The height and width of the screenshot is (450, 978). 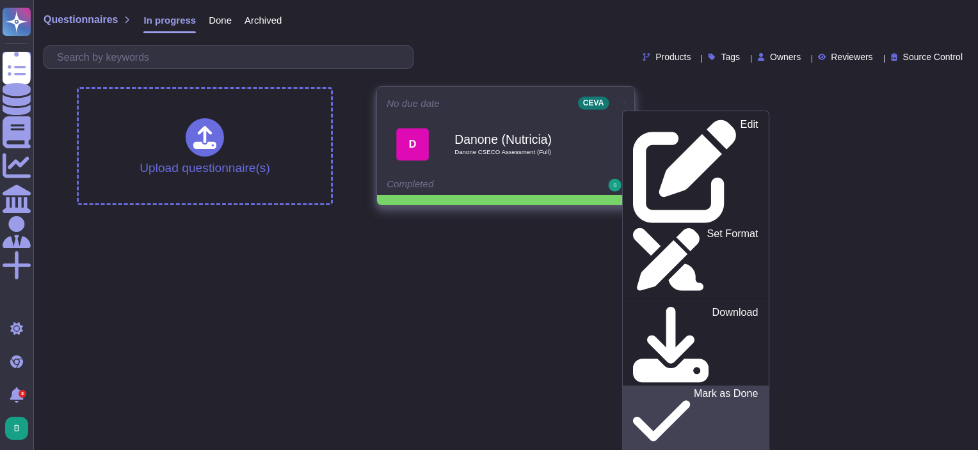 I want to click on p: Edit, so click(x=749, y=171).